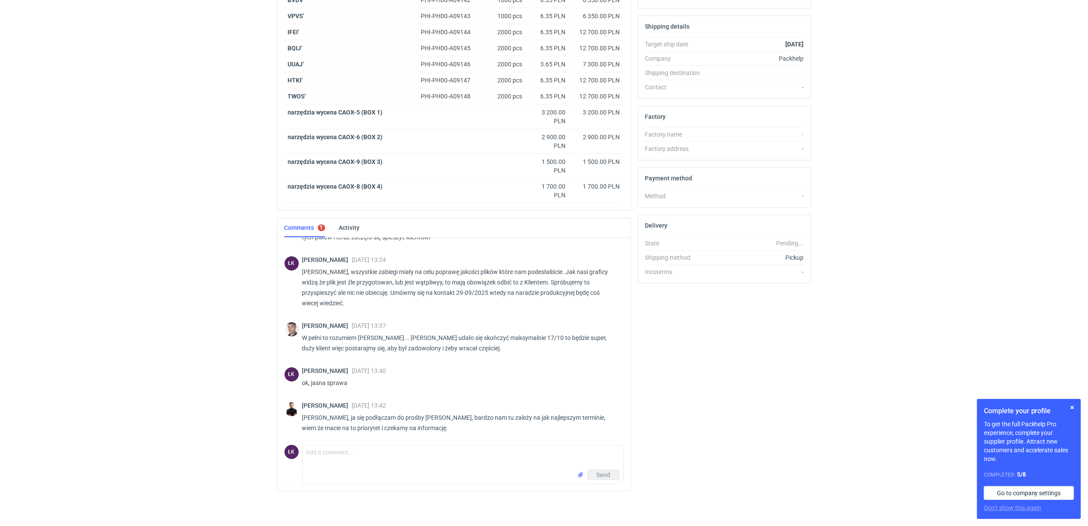  Describe the element at coordinates (450, 96) in the screenshot. I see `div: PHI-PH00-A09148` at that location.